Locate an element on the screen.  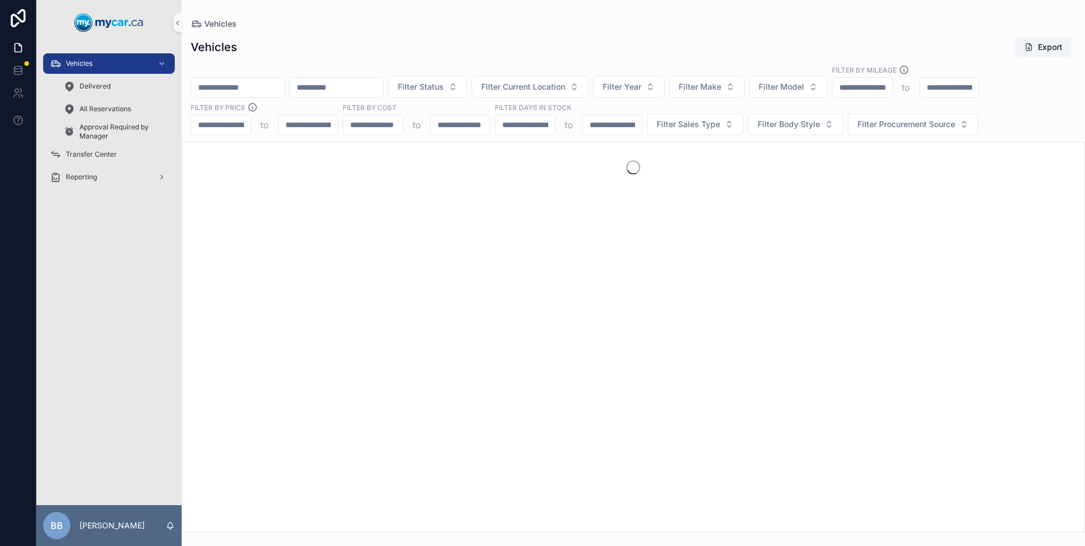
a: Approval Required by Manager is located at coordinates (116, 132).